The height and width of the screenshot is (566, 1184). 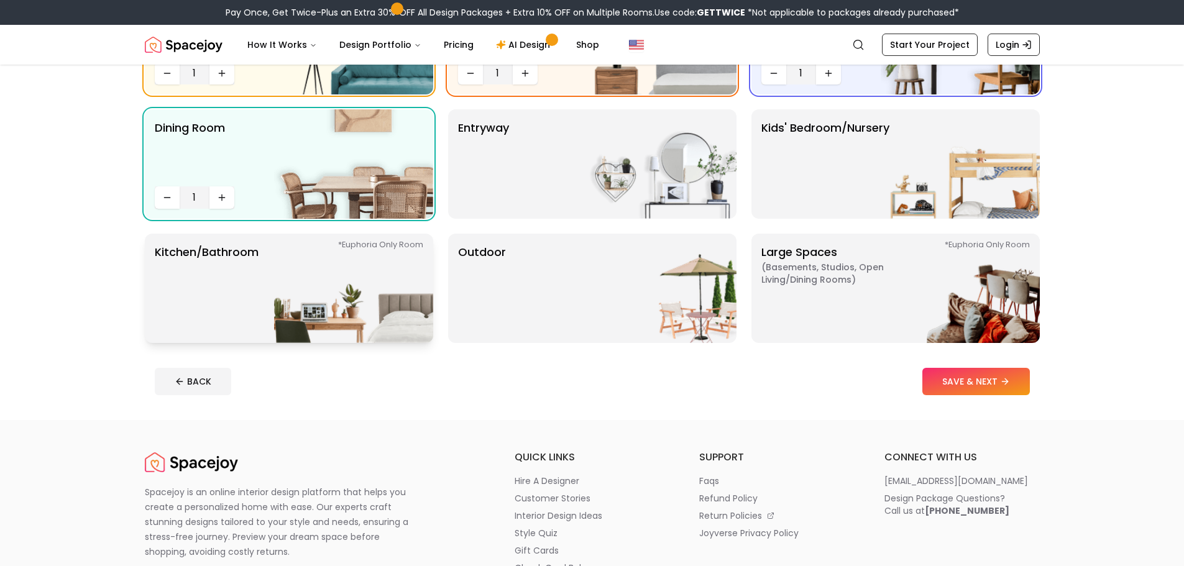 What do you see at coordinates (749, 533) in the screenshot?
I see `p: joyverse privacy policy` at bounding box center [749, 533].